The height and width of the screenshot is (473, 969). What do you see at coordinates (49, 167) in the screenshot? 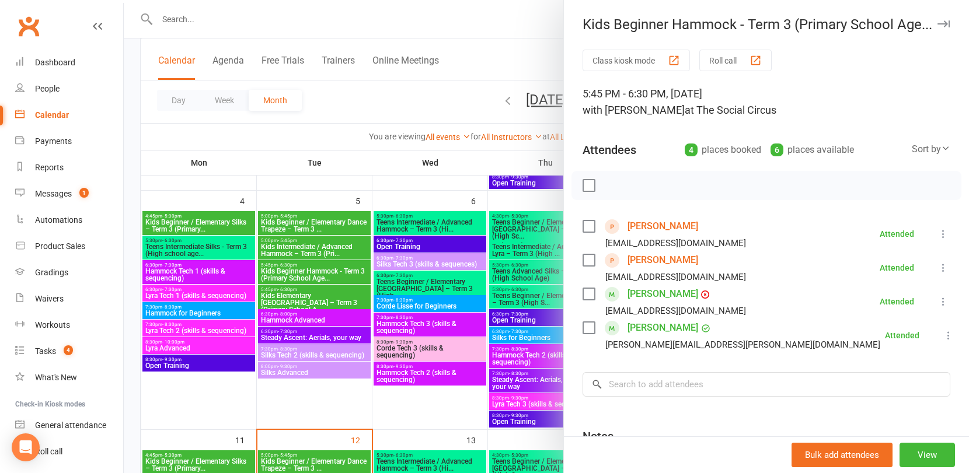
I see `div: Reports` at bounding box center [49, 167].